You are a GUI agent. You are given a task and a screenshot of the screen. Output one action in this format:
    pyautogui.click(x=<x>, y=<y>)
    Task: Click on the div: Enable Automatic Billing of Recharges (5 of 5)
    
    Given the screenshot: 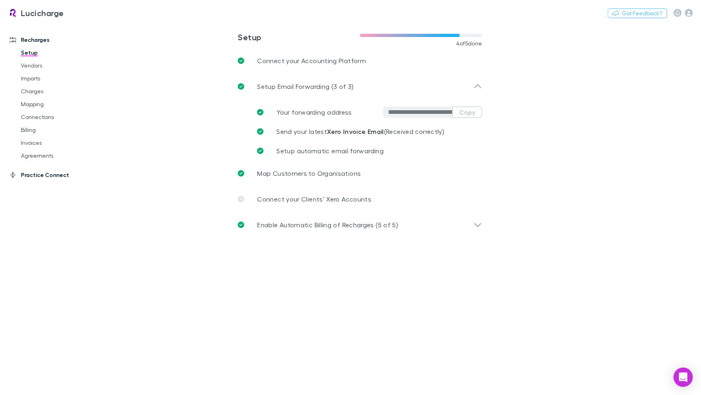 What is the action you would take?
    pyautogui.click(x=360, y=225)
    